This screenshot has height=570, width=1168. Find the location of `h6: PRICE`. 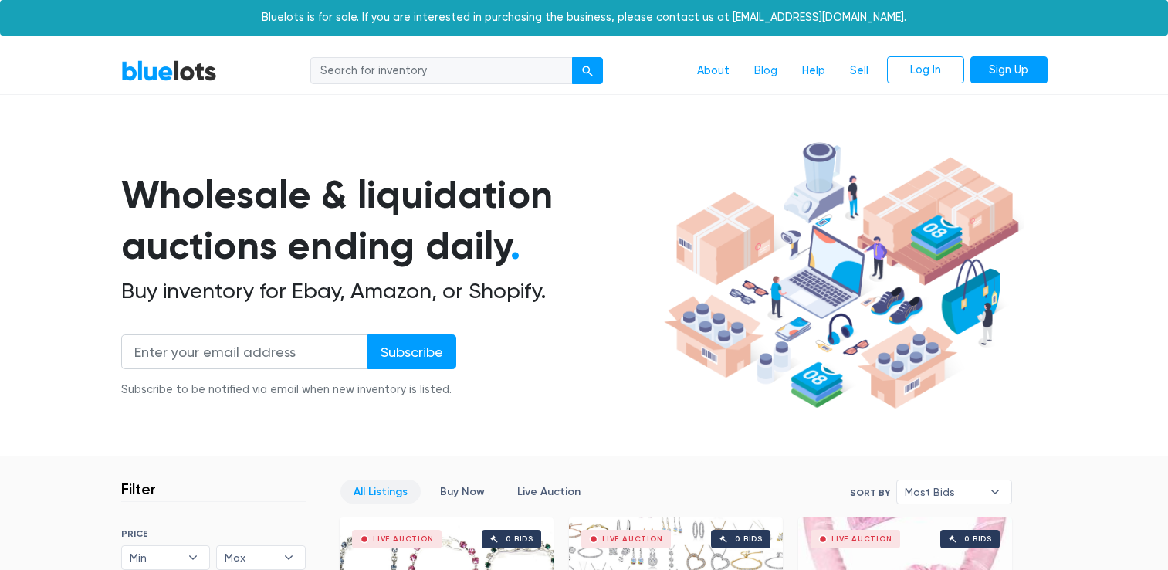

h6: PRICE is located at coordinates (213, 533).